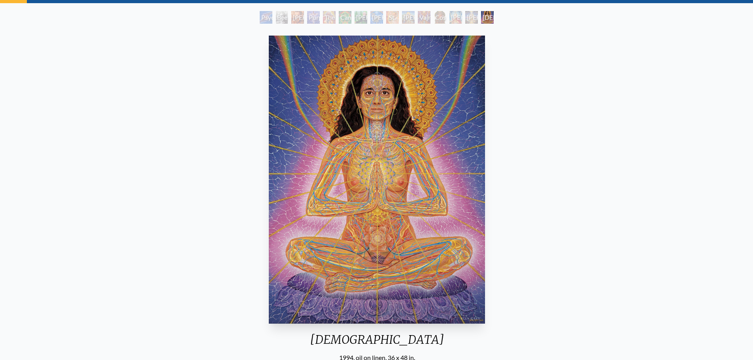  I want to click on div: Vajra Guru, so click(424, 17).